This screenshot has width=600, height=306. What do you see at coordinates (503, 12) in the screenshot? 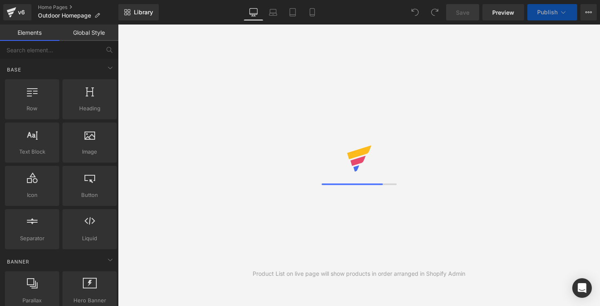
I see `span: Preview` at bounding box center [503, 12].